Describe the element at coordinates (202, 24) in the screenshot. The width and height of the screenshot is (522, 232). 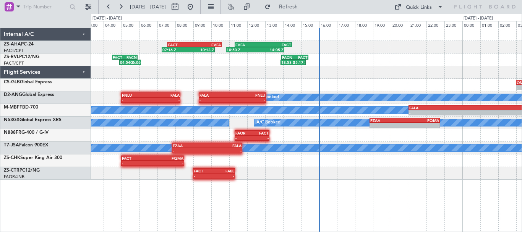
I see `div: 09:00` at that location.